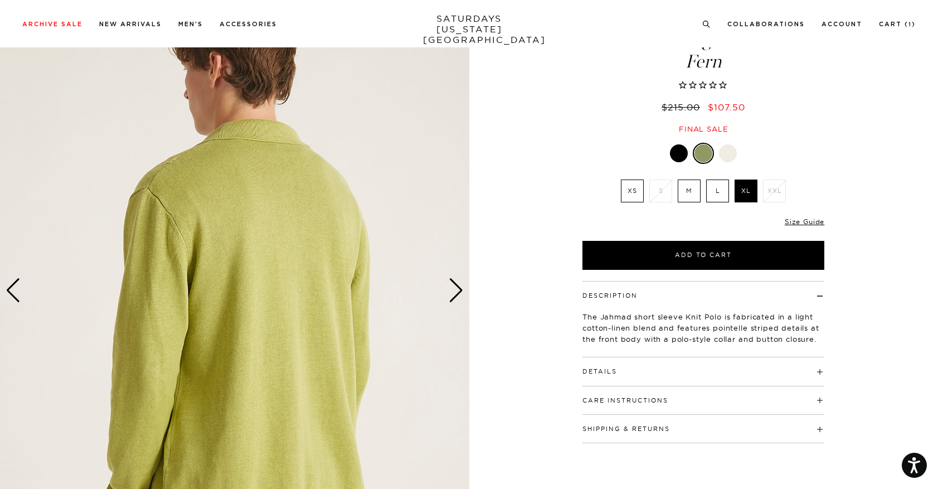 This screenshot has width=938, height=489. Describe the element at coordinates (610, 295) in the screenshot. I see `button: Description` at that location.